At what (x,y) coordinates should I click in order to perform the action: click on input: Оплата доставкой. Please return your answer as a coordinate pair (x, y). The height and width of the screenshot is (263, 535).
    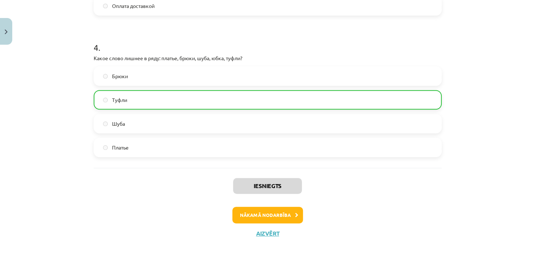
    Looking at the image, I should click on (105, 6).